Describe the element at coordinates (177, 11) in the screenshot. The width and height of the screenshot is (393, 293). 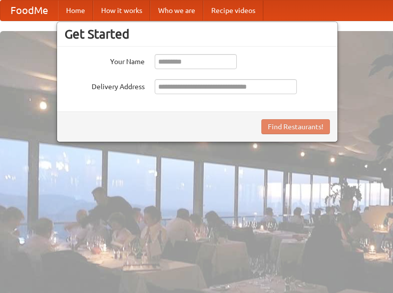
I see `a: Who we are` at that location.